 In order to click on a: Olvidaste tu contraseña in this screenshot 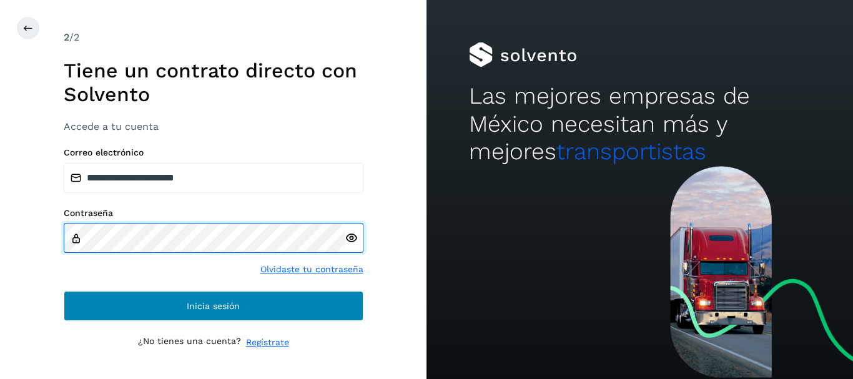, I will do `click(312, 269)`.